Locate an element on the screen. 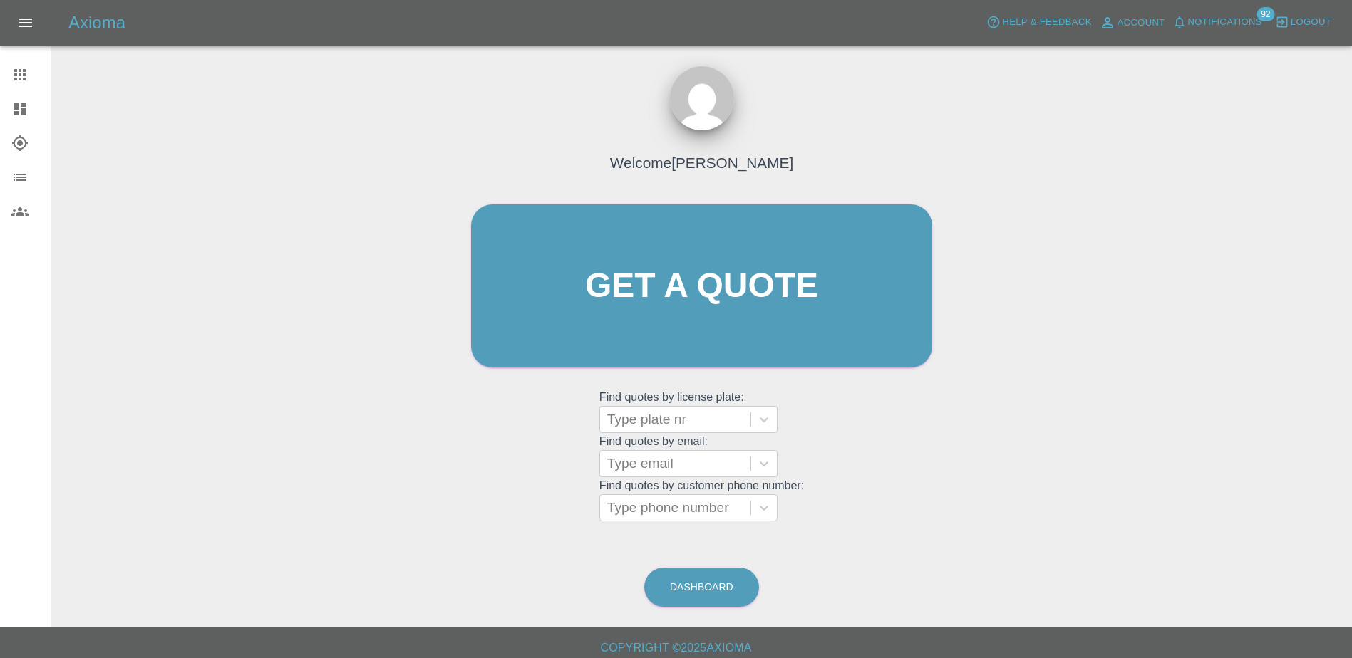 This screenshot has width=1352, height=658. button: Help & Feedback is located at coordinates (1038, 22).